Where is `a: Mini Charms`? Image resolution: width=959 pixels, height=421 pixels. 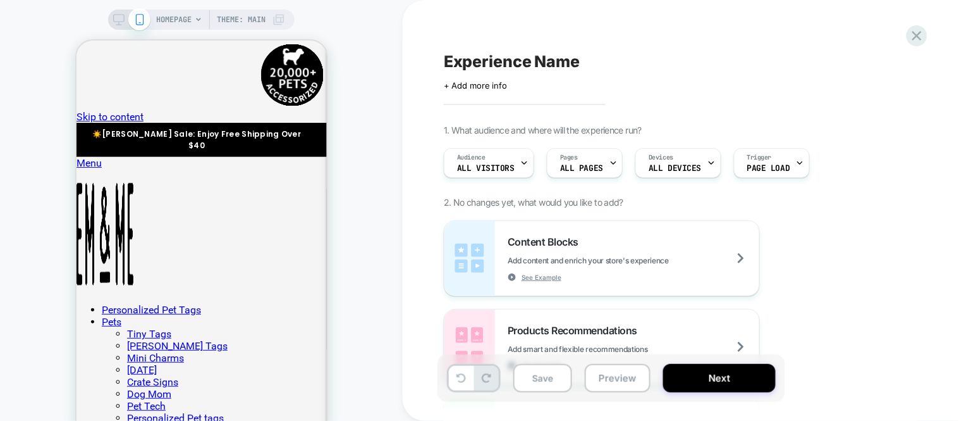
a: Mini Charms is located at coordinates (79, 317).